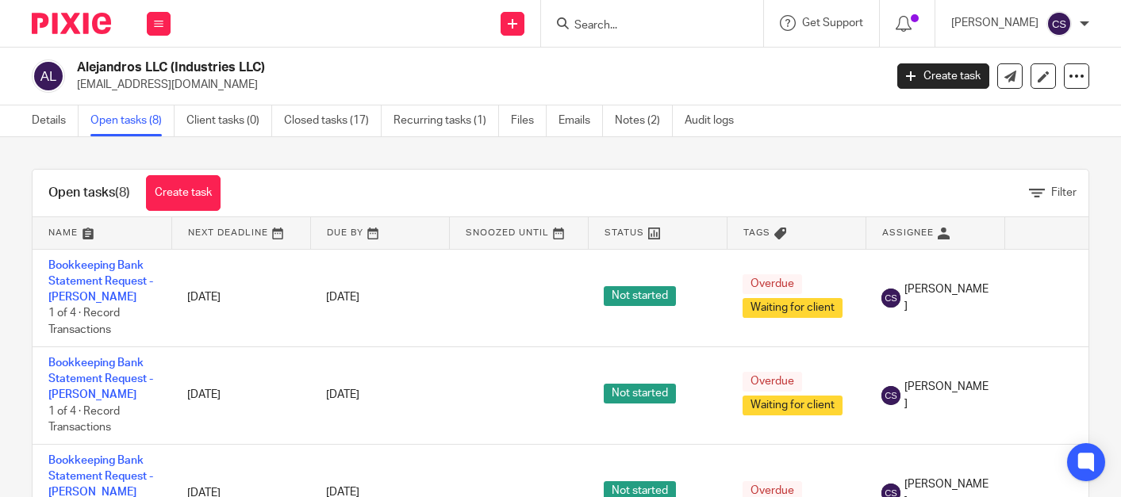 The height and width of the screenshot is (497, 1121). Describe the element at coordinates (624, 232) in the screenshot. I see `span: Status` at that location.